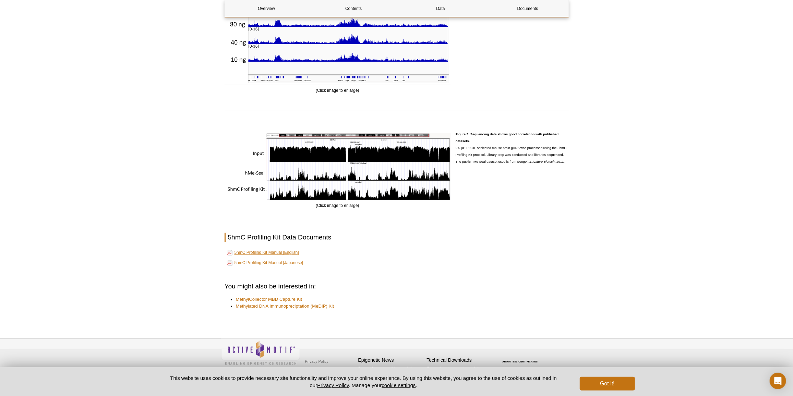  I want to click on a: Contents, so click(354, 9).